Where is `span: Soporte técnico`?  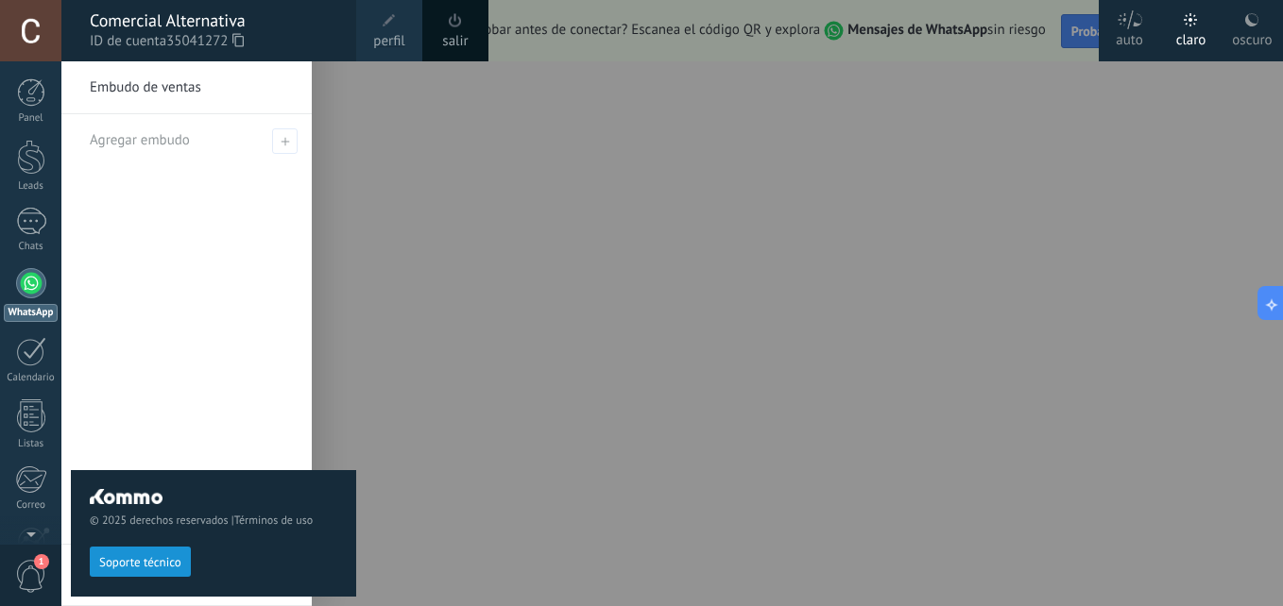 span: Soporte técnico is located at coordinates (140, 563).